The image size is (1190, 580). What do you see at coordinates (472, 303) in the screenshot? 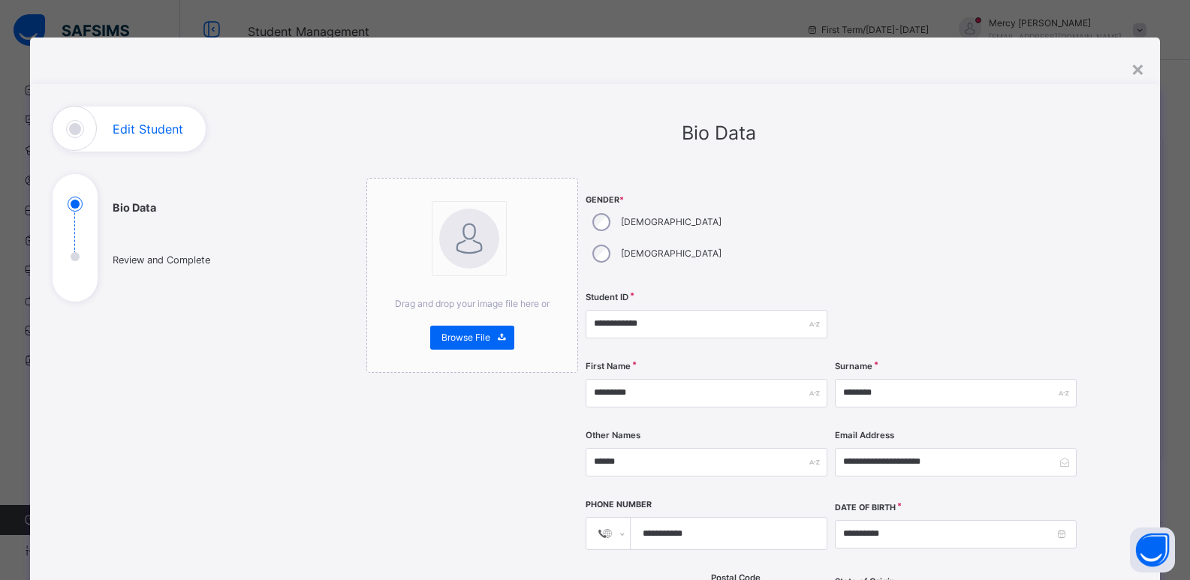
I see `span: Drag and drop your image file here or` at bounding box center [472, 303].